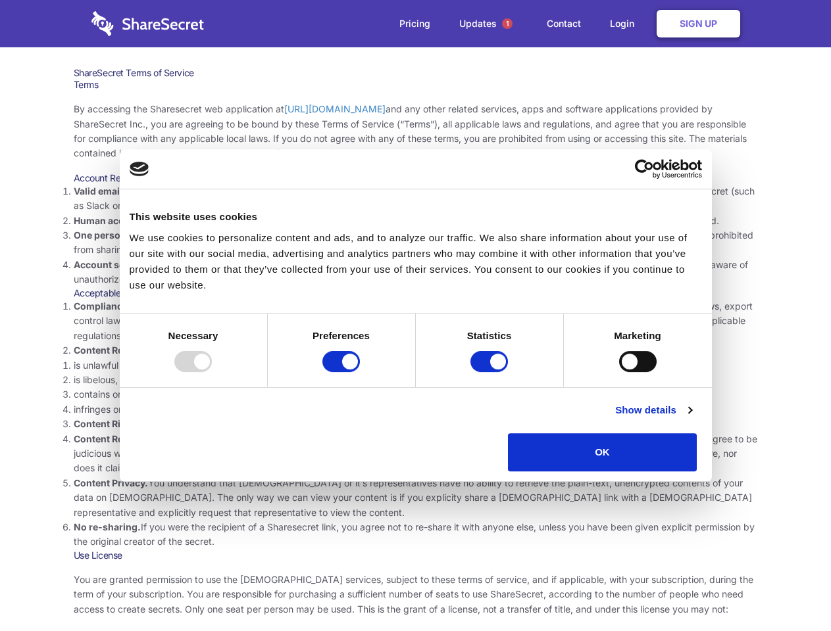 The height and width of the screenshot is (631, 831). What do you see at coordinates (416, 262) in the screenshot?
I see `div: We use cookies to personalize content and ads, and to analyze our traffic. We also share informat...` at bounding box center [416, 262].